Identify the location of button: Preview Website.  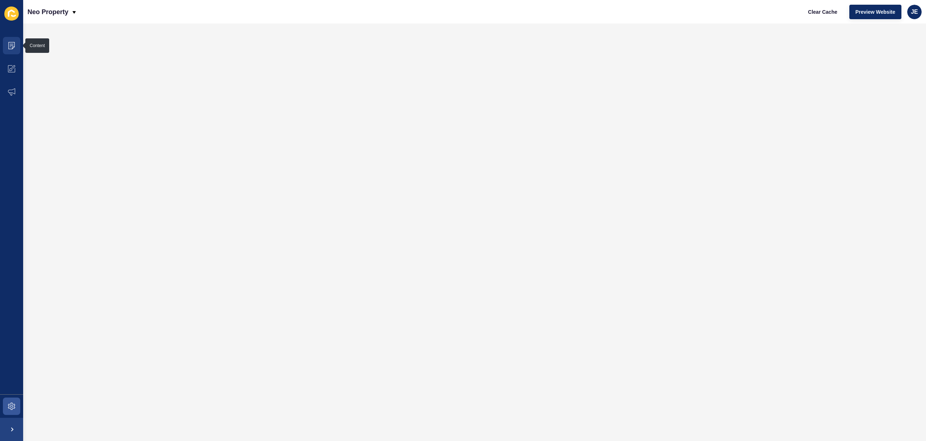
(876, 12).